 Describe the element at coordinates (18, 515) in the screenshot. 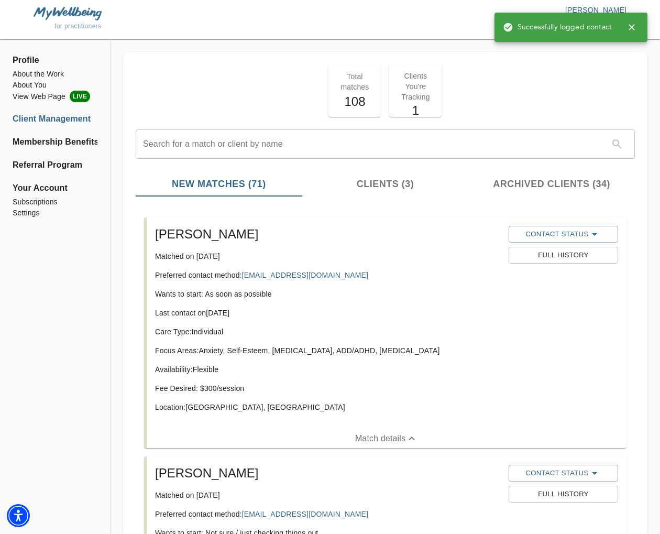

I see `div: Accessibility Menu` at that location.